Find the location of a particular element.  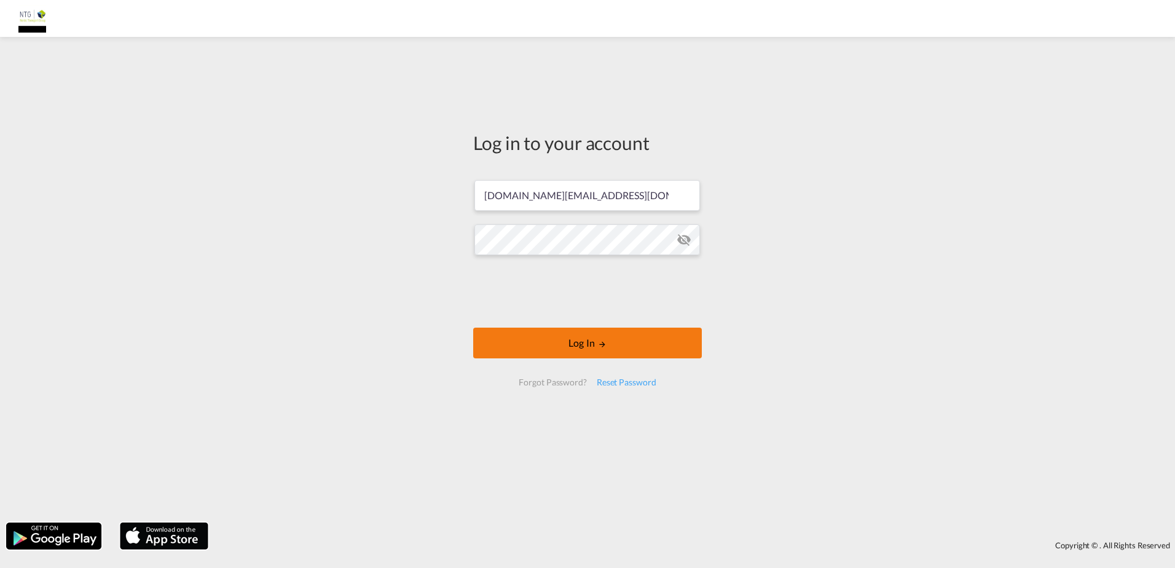

div: Copyright © . All Rights Reserved is located at coordinates (694, 545).